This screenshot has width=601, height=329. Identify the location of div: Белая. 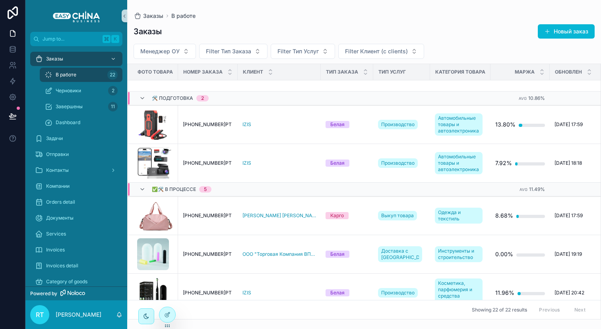
(337, 292).